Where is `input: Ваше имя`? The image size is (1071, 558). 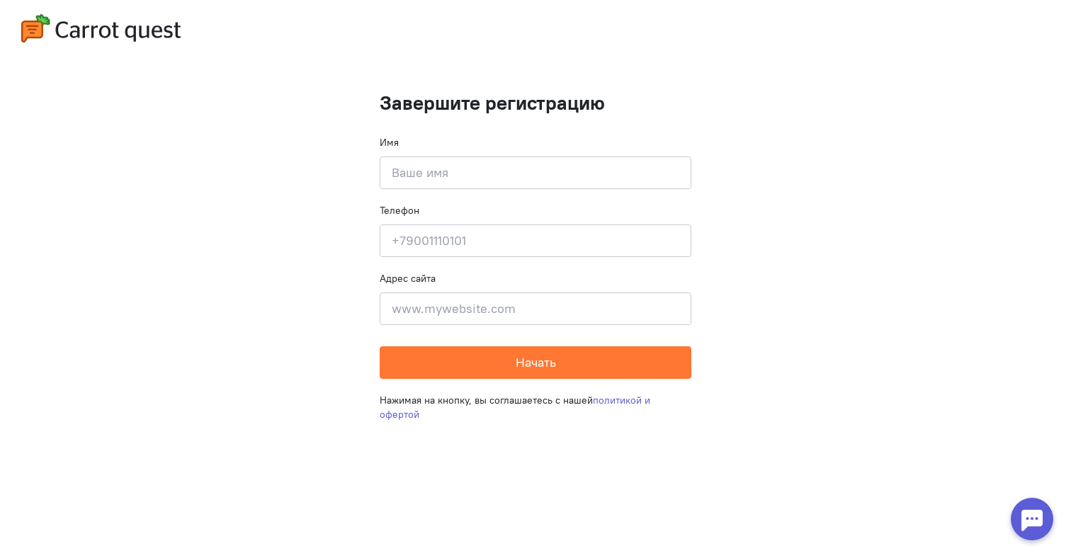 input: Ваше имя is located at coordinates (535, 173).